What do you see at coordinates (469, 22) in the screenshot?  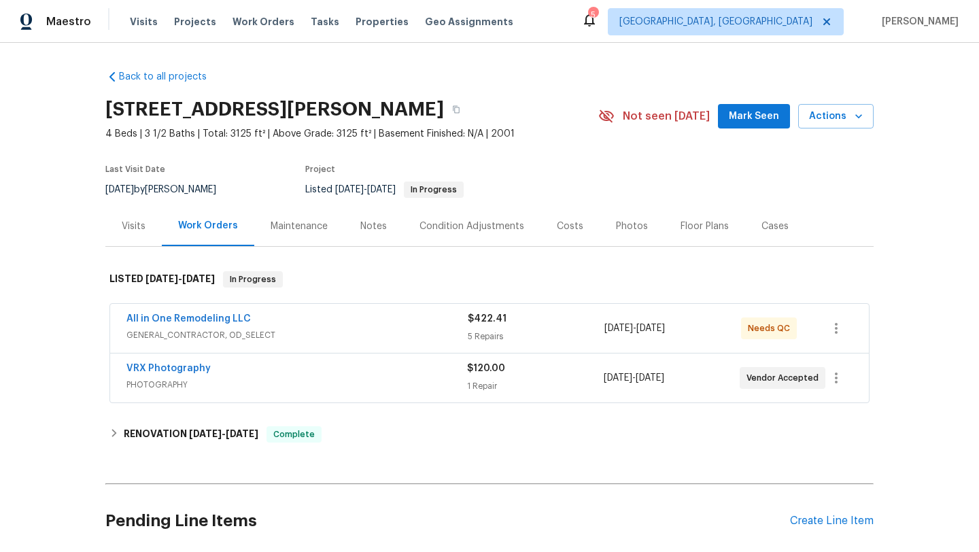 I see `span: Geo Assignments` at bounding box center [469, 22].